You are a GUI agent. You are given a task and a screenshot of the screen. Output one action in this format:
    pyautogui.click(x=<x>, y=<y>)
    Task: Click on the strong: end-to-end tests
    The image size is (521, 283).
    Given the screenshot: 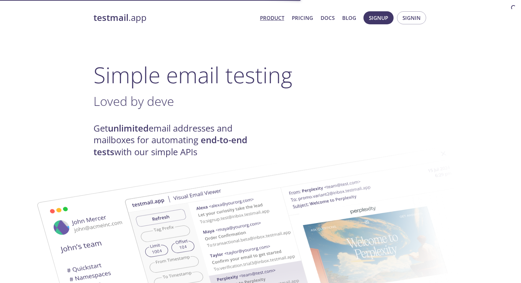 What is the action you would take?
    pyautogui.click(x=170, y=146)
    